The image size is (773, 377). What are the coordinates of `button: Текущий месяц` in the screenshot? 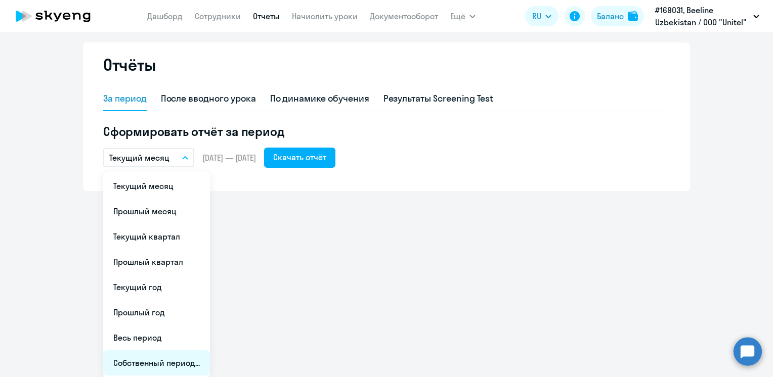 It's located at (149, 158).